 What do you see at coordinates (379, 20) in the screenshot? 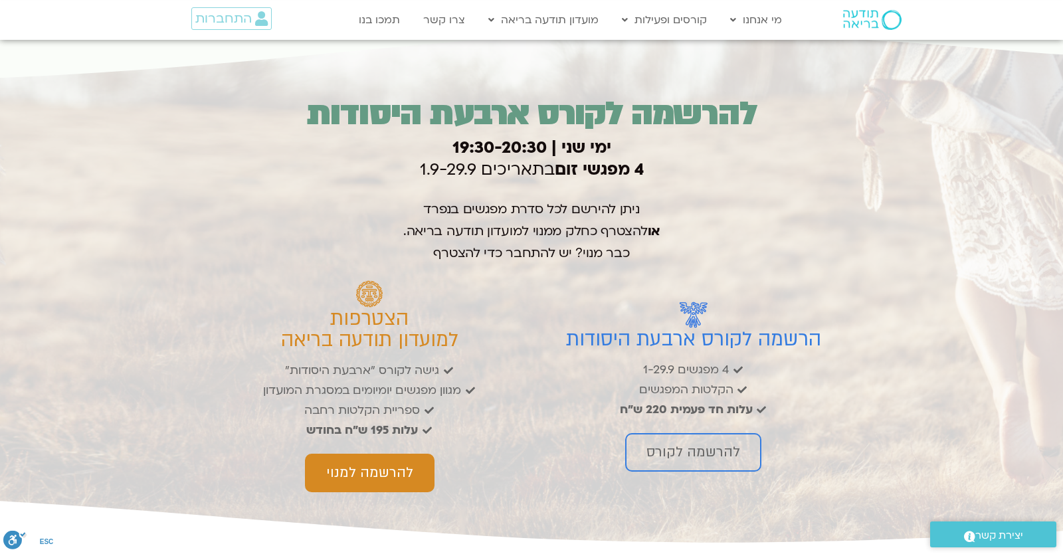
I see `a: תמכו בנו` at bounding box center [379, 20].